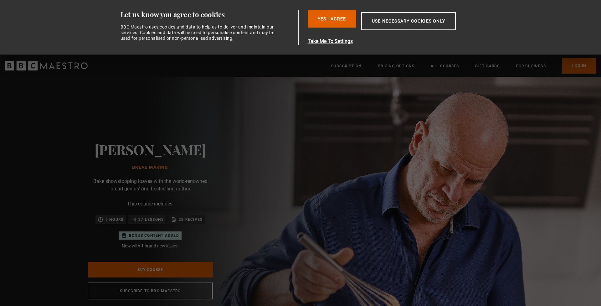  Describe the element at coordinates (46, 66) in the screenshot. I see `a: BBC Maestro` at that location.